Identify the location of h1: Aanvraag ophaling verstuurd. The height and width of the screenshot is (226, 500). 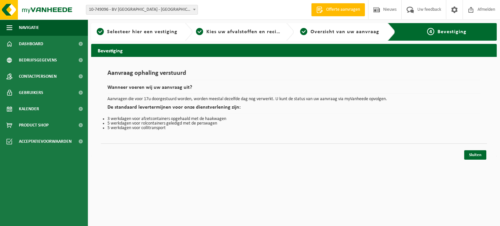
(294, 75).